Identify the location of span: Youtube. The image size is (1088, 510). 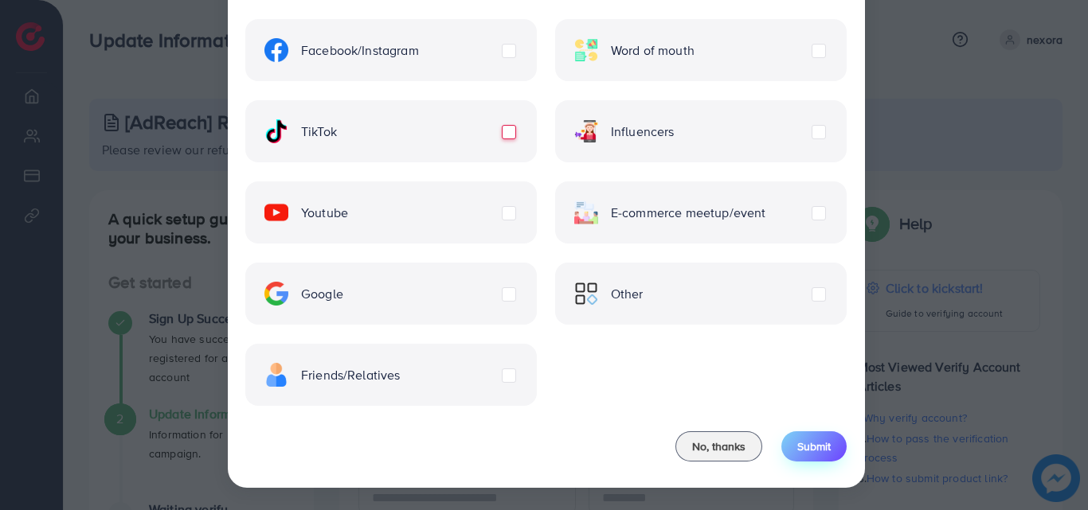
(324, 213).